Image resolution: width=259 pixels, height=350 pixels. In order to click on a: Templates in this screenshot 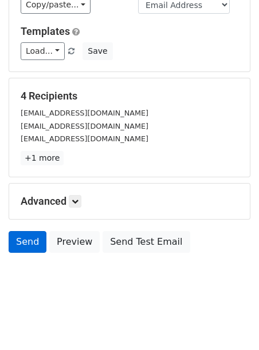, I will do `click(45, 31)`.